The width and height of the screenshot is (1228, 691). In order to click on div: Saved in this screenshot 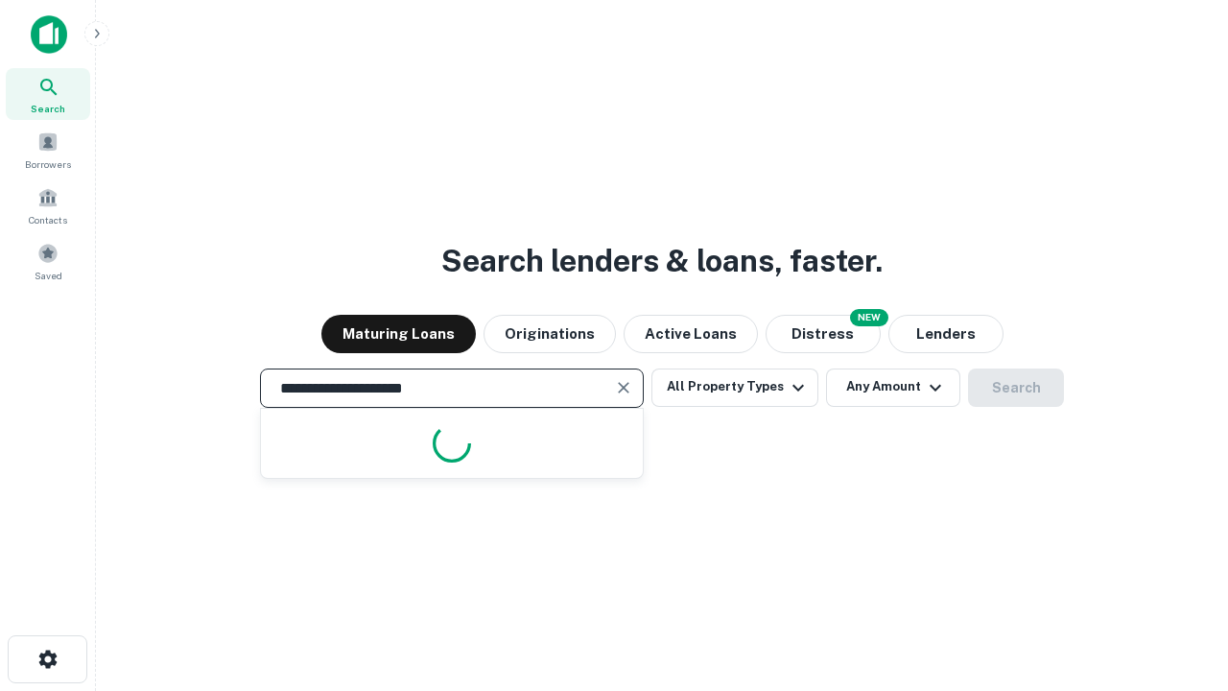, I will do `click(48, 261)`.